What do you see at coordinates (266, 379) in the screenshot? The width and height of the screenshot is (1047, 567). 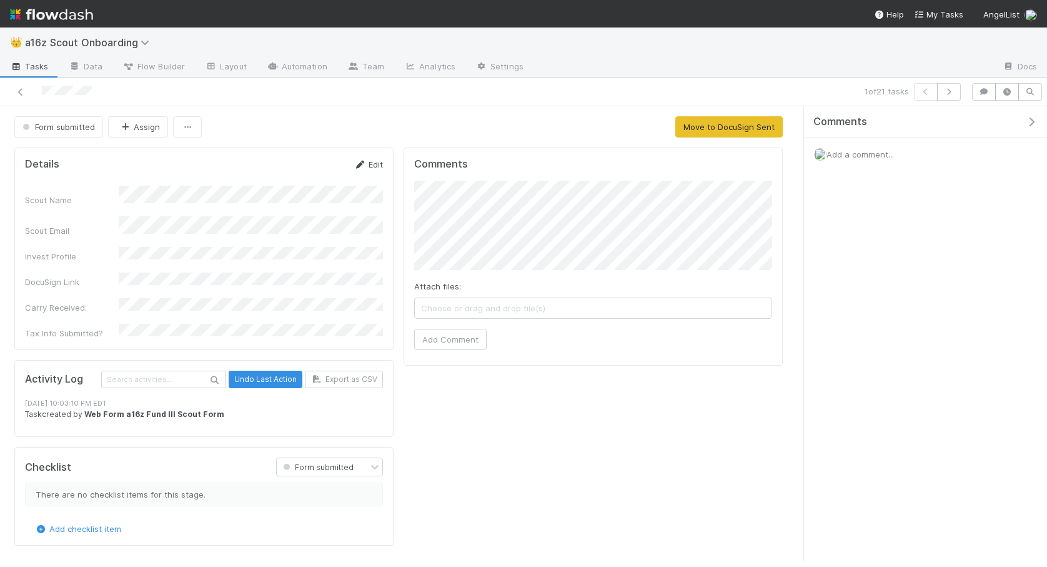 I see `button: Undo Last Action` at bounding box center [266, 379].